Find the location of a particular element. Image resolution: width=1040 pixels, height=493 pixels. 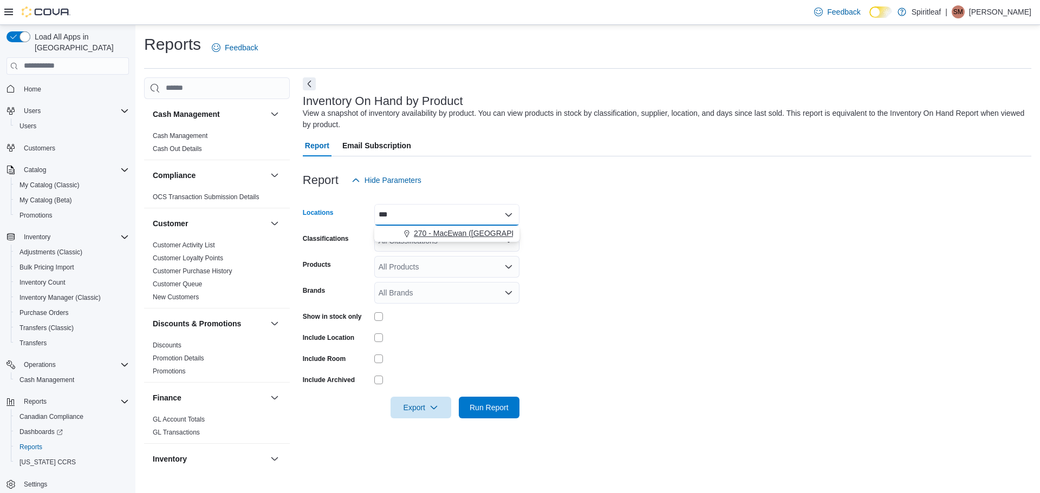

h3: Discounts & Promotions is located at coordinates (197, 324).